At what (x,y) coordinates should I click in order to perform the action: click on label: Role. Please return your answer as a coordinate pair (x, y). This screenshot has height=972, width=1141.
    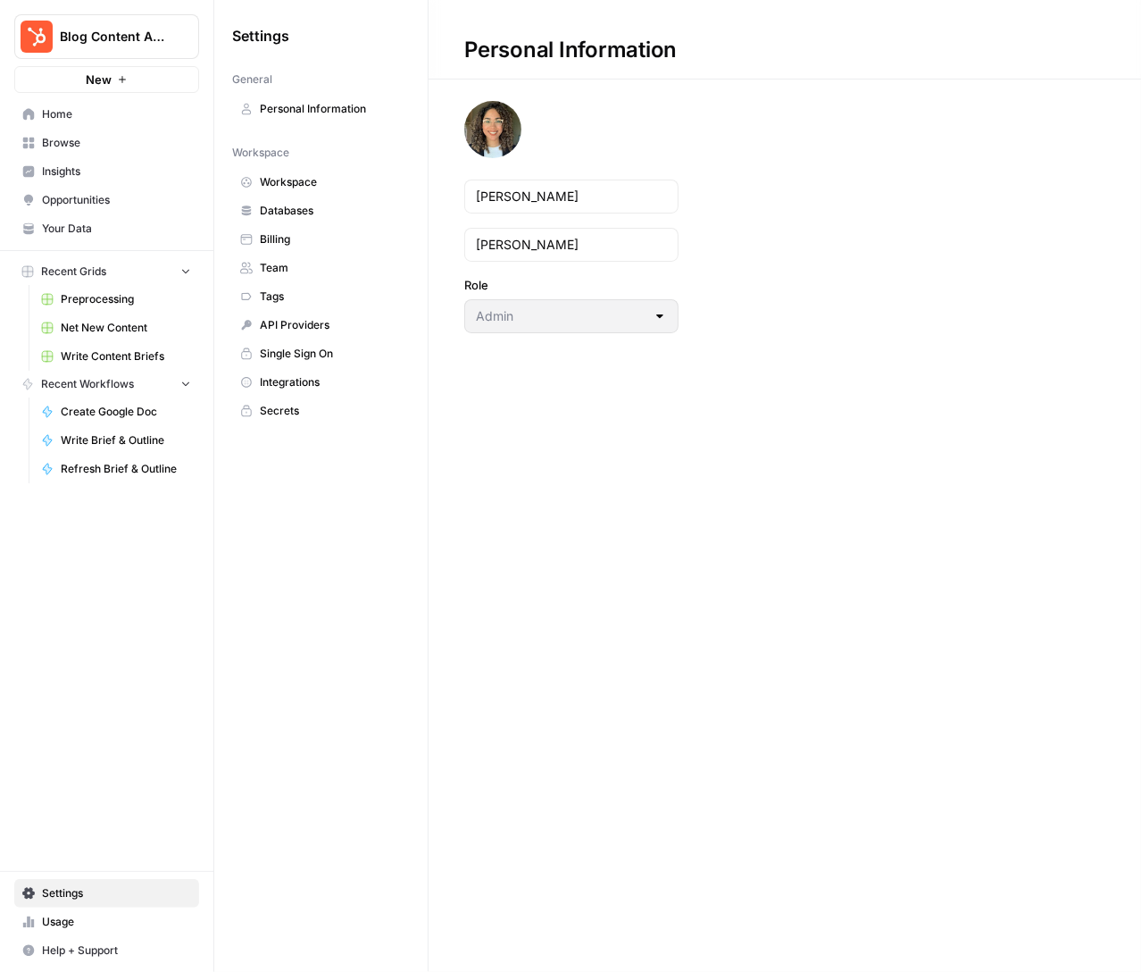
    Looking at the image, I should click on (572, 285).